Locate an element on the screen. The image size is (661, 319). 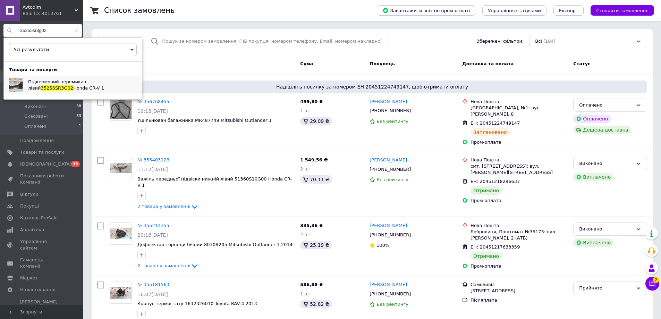
div: 70.11 ₴ is located at coordinates (316, 180).